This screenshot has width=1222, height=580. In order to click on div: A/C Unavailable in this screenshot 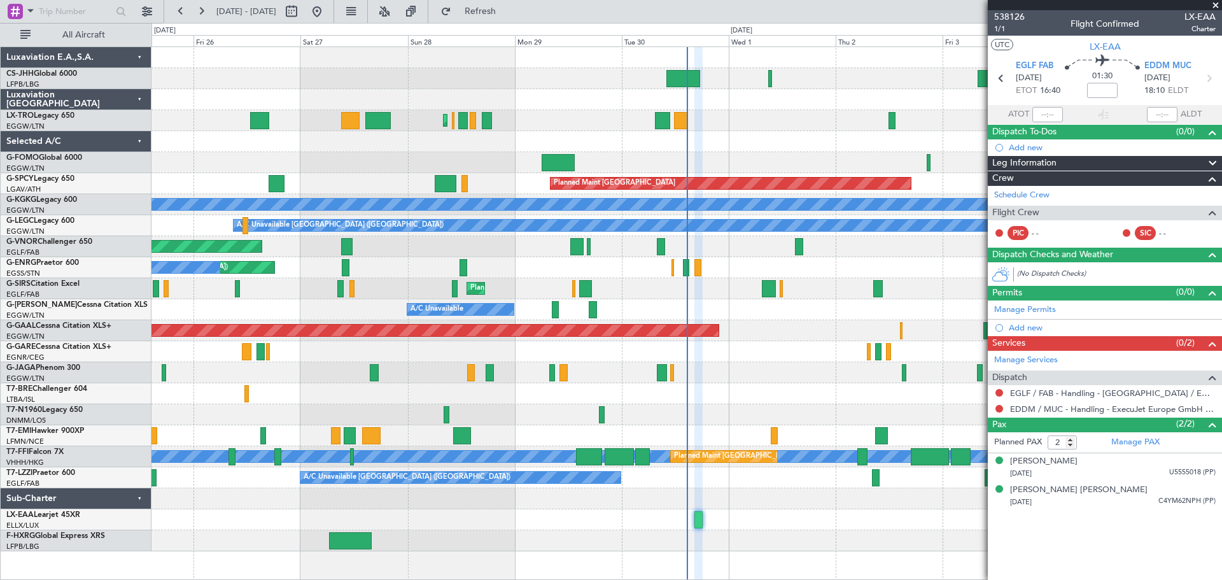, I will do `click(437, 309)`.